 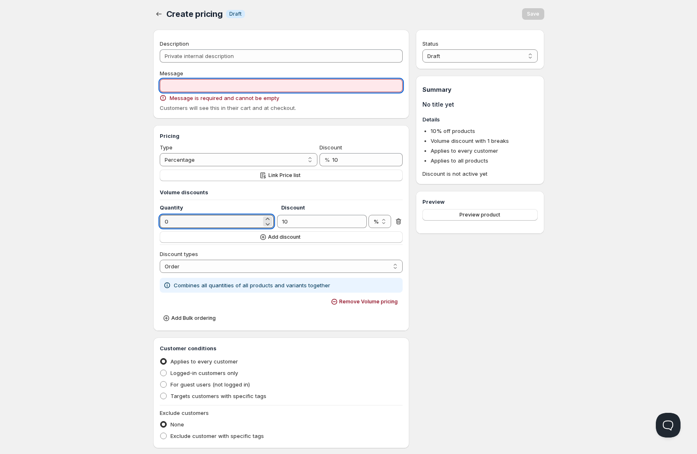 I want to click on span: Preview product, so click(x=480, y=215).